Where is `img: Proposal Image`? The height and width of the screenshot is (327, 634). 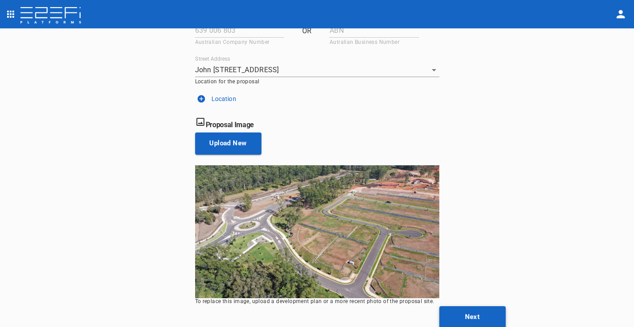
img: Proposal Image is located at coordinates (317, 232).